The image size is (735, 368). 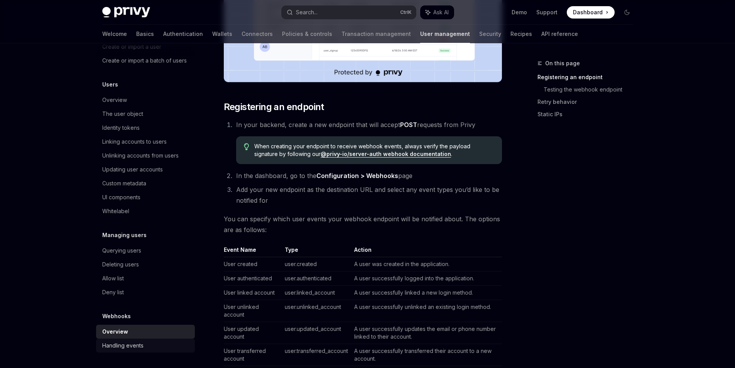 I want to click on a: Unlinking accounts from users, so click(x=145, y=155).